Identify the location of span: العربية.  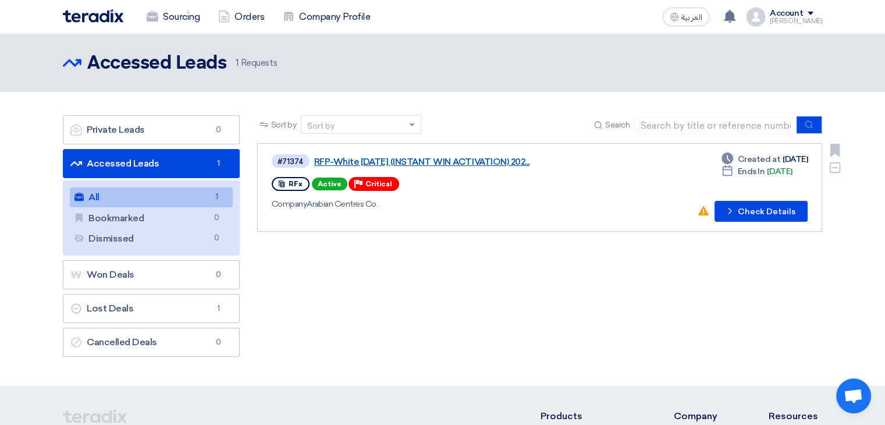
(692, 17).